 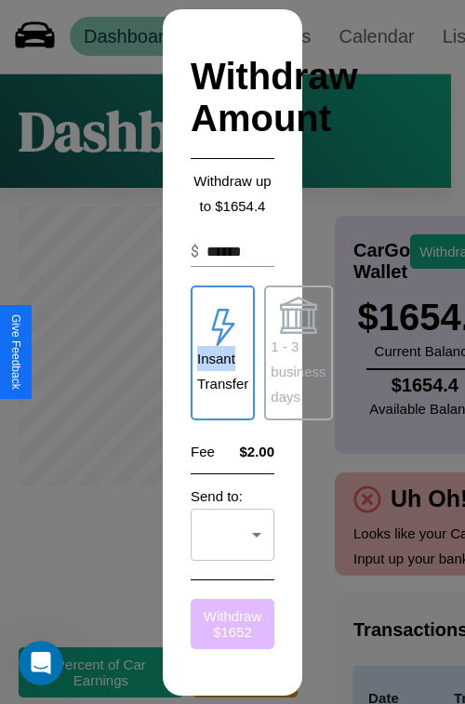 What do you see at coordinates (203, 451) in the screenshot?
I see `p: Fee` at bounding box center [203, 451].